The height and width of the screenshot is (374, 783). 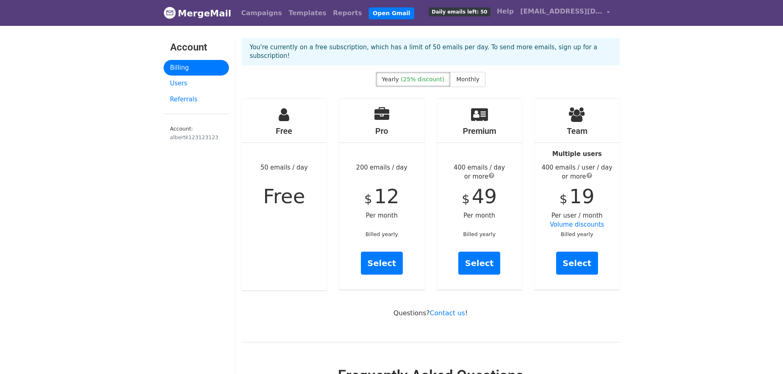 What do you see at coordinates (448, 313) in the screenshot?
I see `a: Contact us` at bounding box center [448, 313].